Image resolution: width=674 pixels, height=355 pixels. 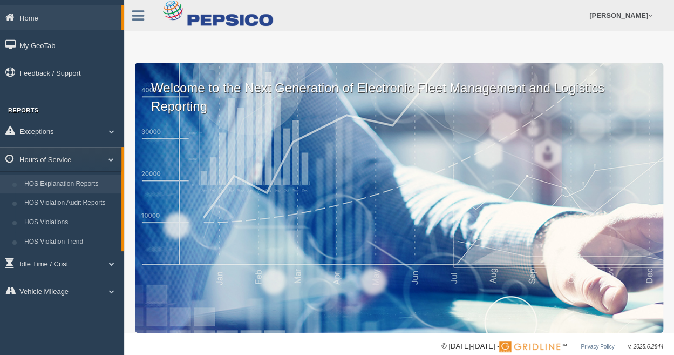 I want to click on a: HOS Violations, so click(x=70, y=222).